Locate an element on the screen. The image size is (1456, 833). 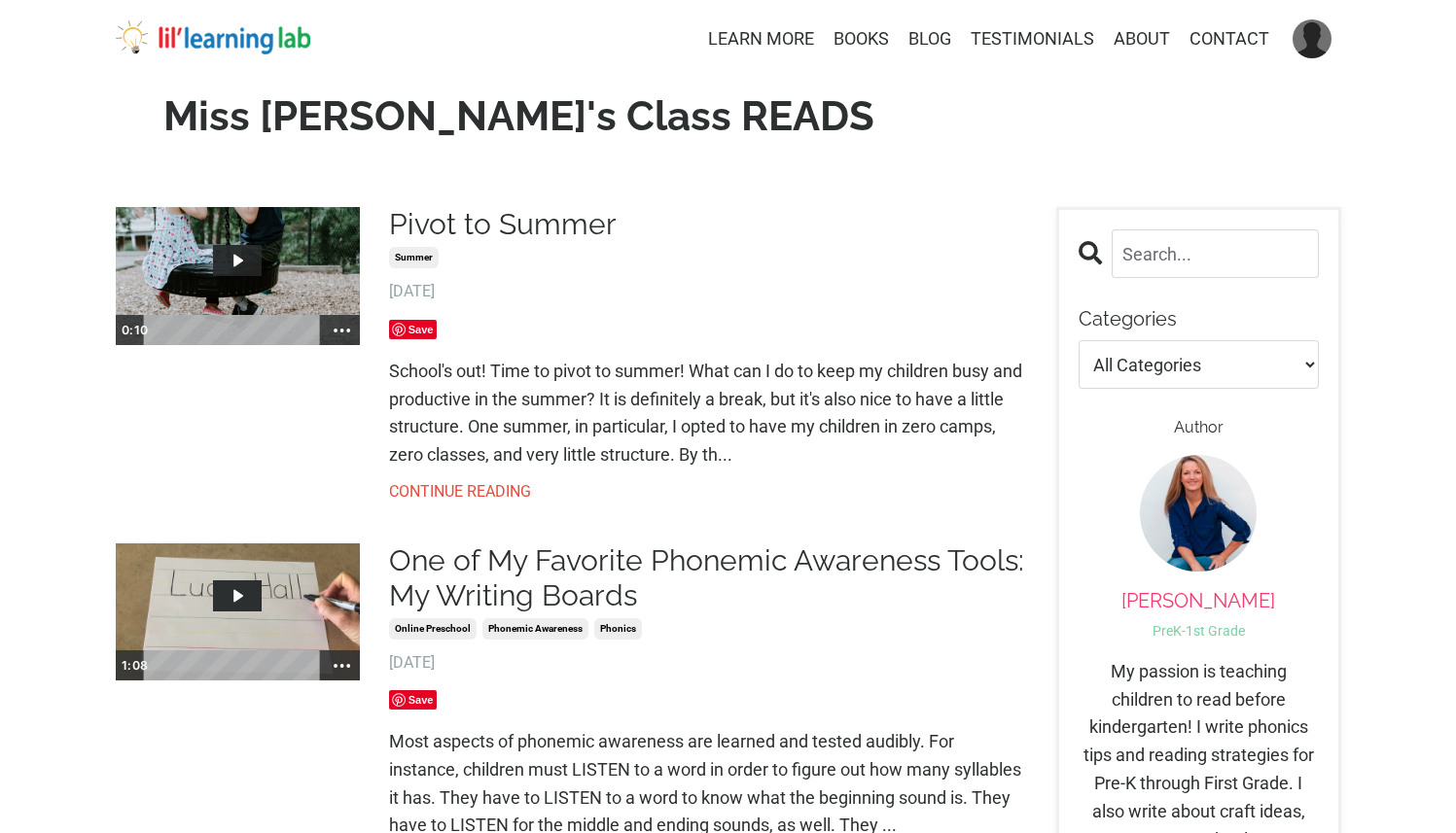
img: lil' learning lab is located at coordinates (212, 38).